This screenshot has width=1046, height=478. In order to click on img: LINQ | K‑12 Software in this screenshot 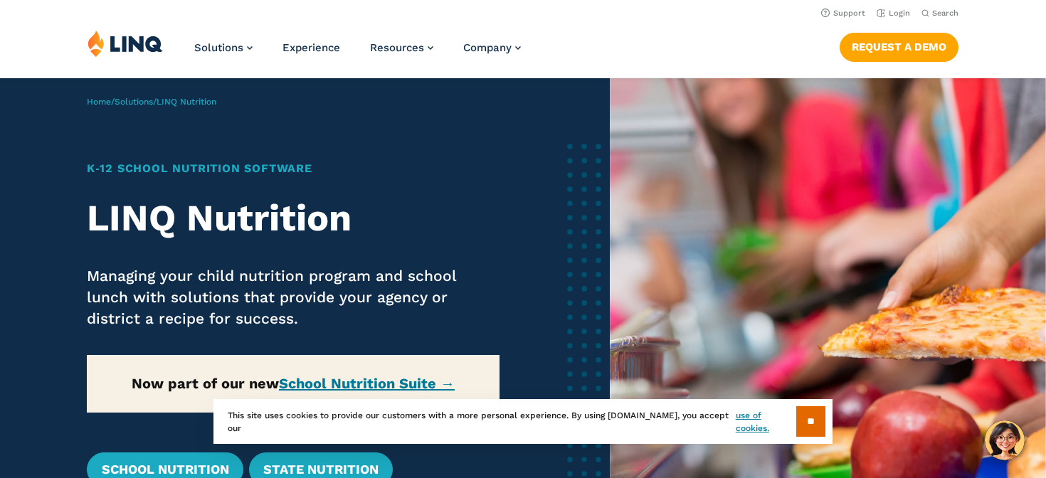, I will do `click(125, 43)`.